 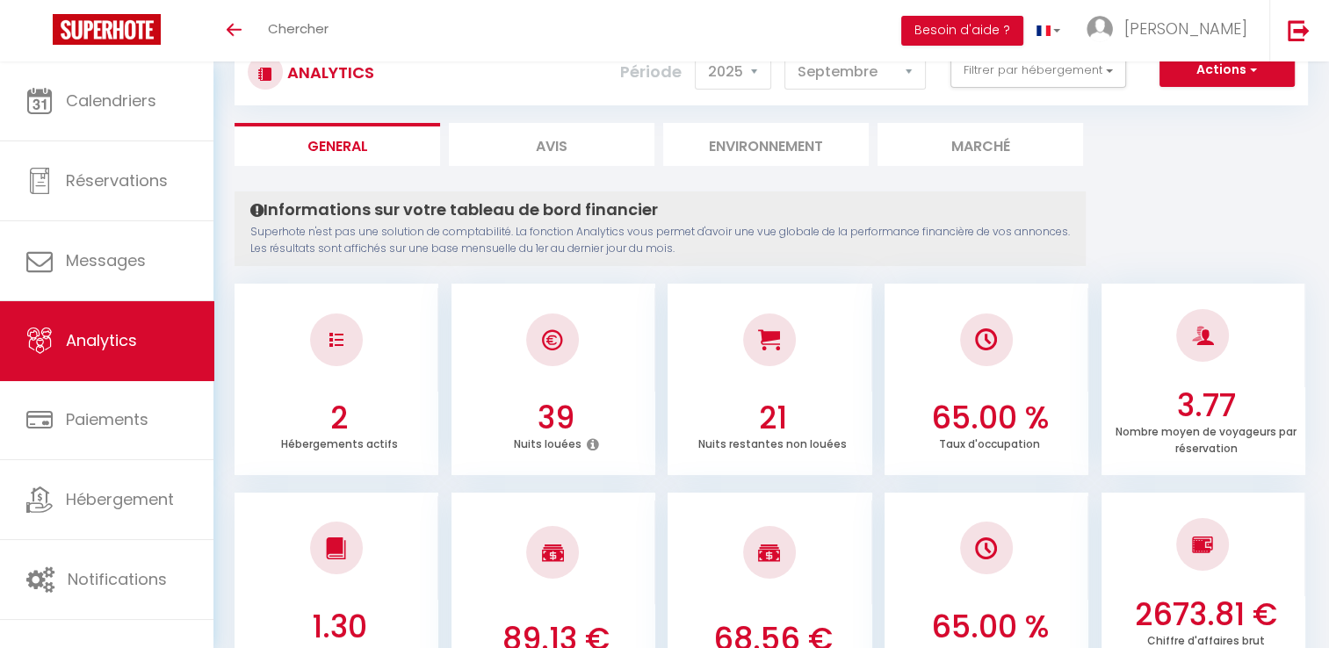 What do you see at coordinates (107, 419) in the screenshot?
I see `span: Paiements` at bounding box center [107, 419].